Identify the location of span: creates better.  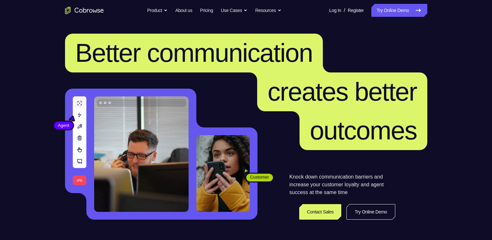
(342, 91).